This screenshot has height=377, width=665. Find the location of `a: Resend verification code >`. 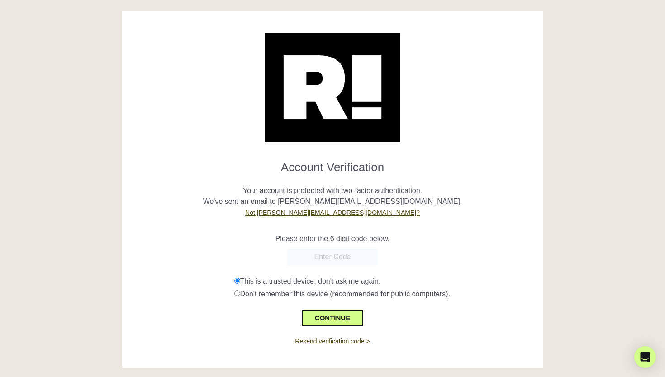

a: Resend verification code > is located at coordinates (332, 341).